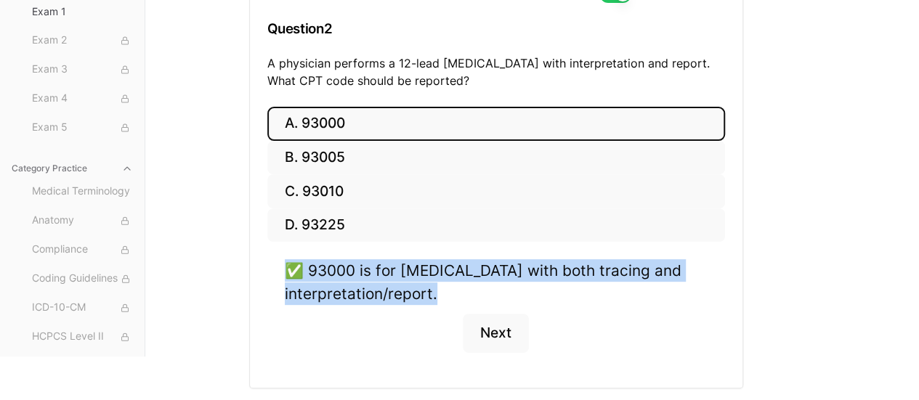 The image size is (919, 400). What do you see at coordinates (82, 337) in the screenshot?
I see `span: HCPCS Level II` at bounding box center [82, 337].